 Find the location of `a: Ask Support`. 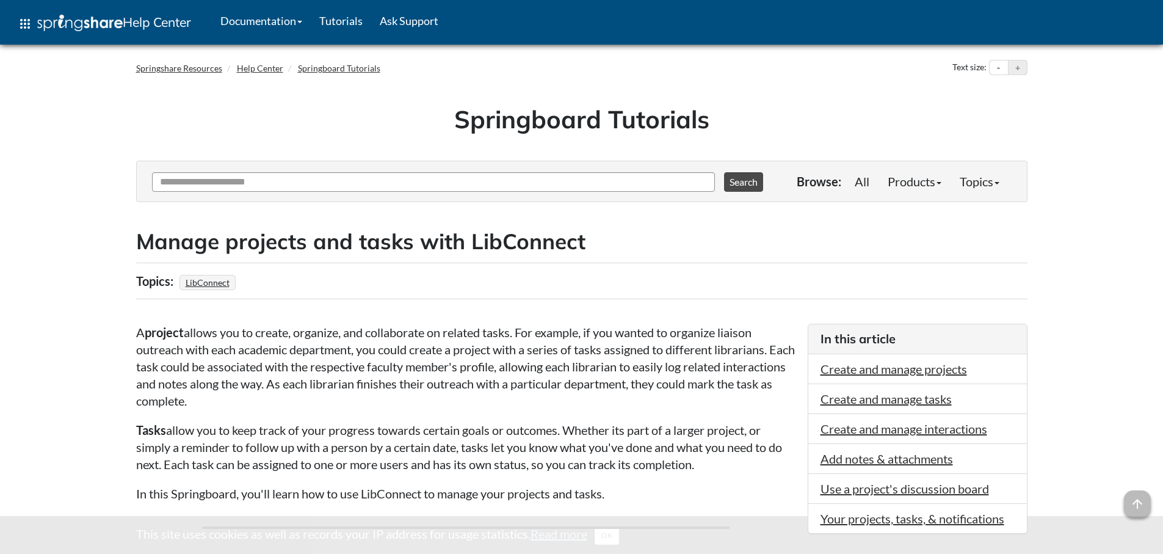

a: Ask Support is located at coordinates (409, 21).